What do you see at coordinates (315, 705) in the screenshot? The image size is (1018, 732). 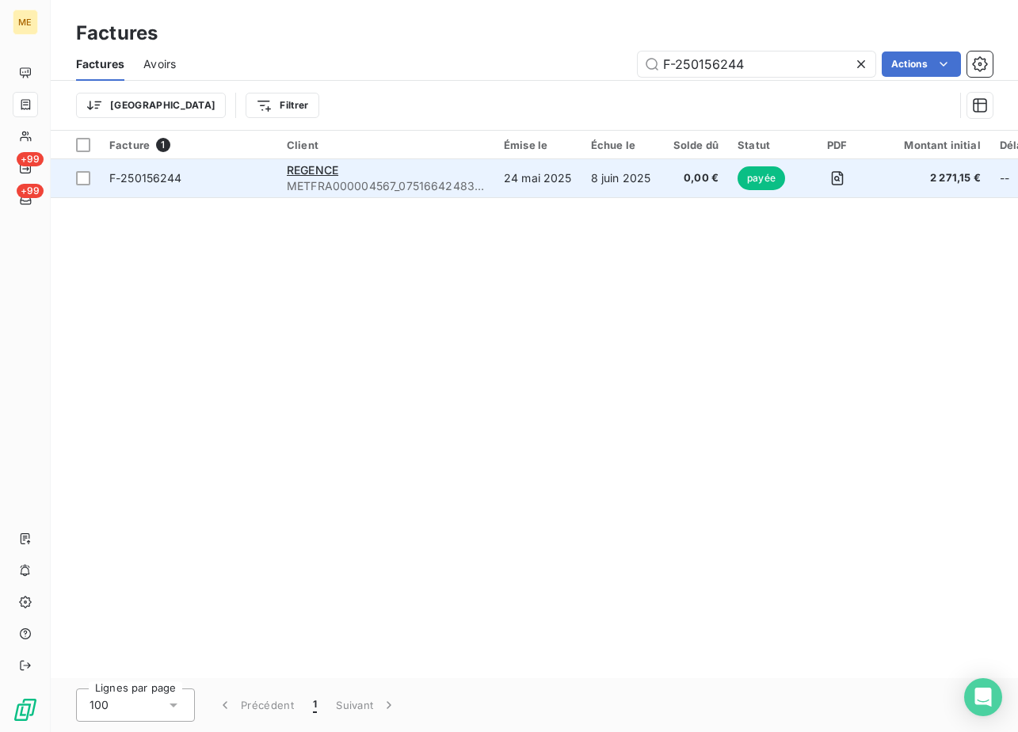 I see `button: 1` at bounding box center [315, 705].